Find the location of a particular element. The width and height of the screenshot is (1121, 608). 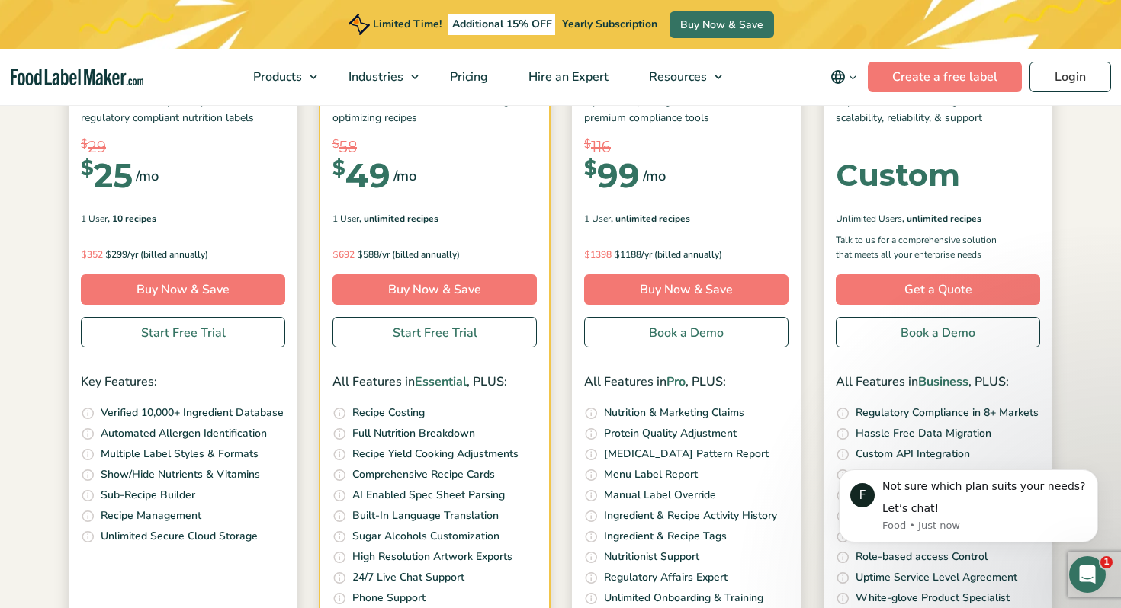

p: Manual Label Override is located at coordinates (659, 496).